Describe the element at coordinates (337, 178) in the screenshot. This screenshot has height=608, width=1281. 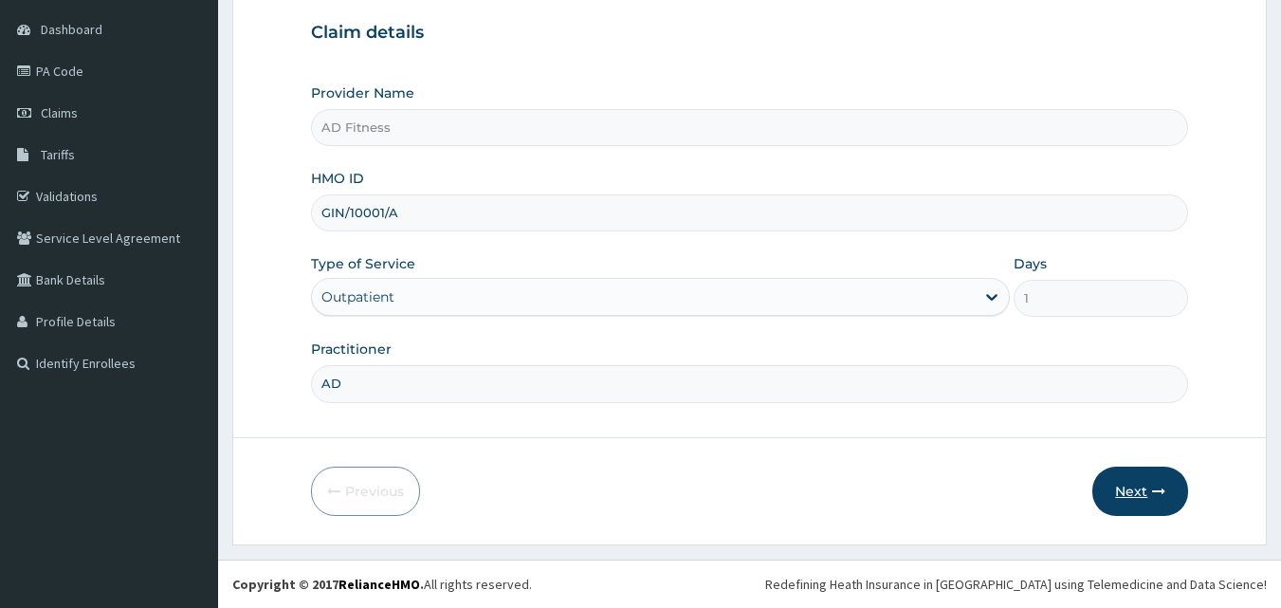
I see `label: HMO ID` at that location.